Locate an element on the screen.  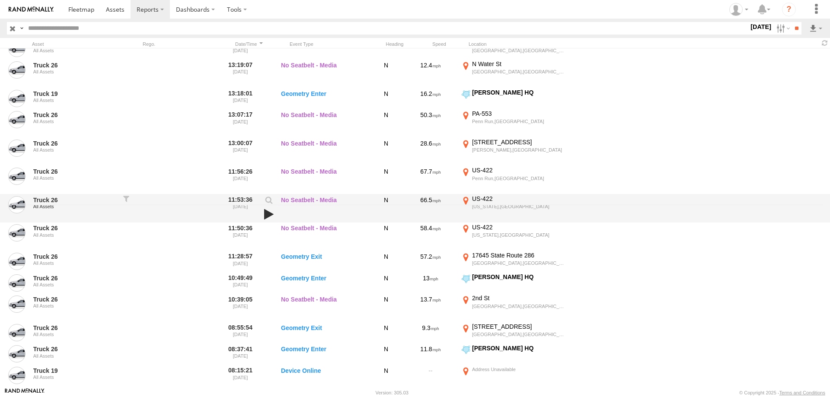
div: Filter to this asset's events is located at coordinates (126, 208).